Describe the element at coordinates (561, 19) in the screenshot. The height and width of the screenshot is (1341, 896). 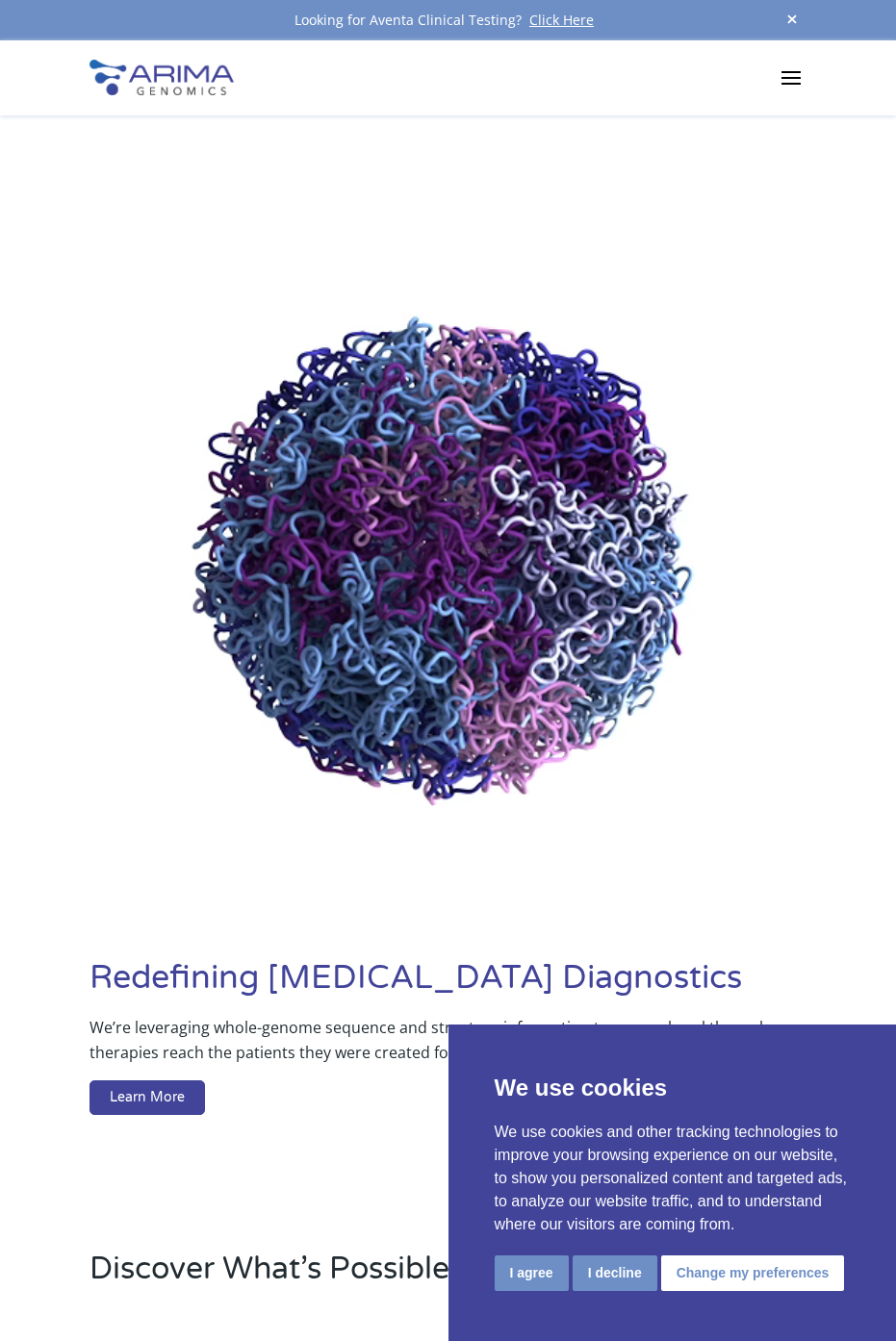
I see `a: Click Here` at that location.